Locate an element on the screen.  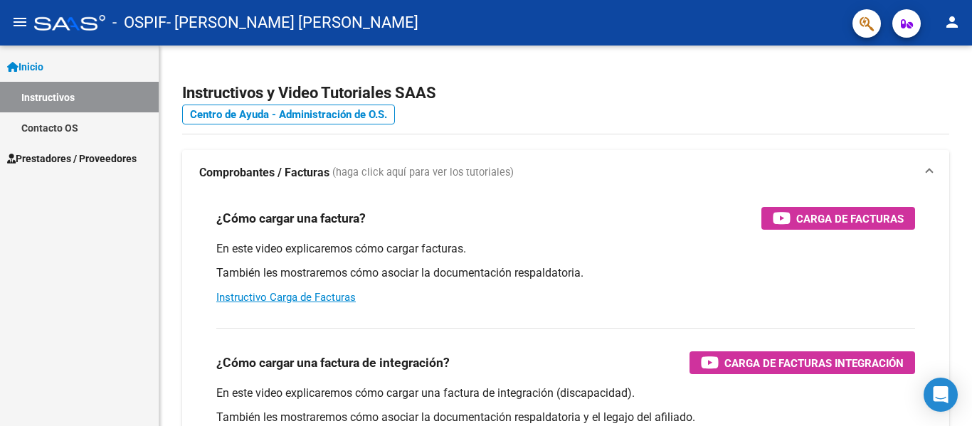
p: En este video explicaremos cómo cargar una factura de integración (discapacidad). is located at coordinates (566, 394).